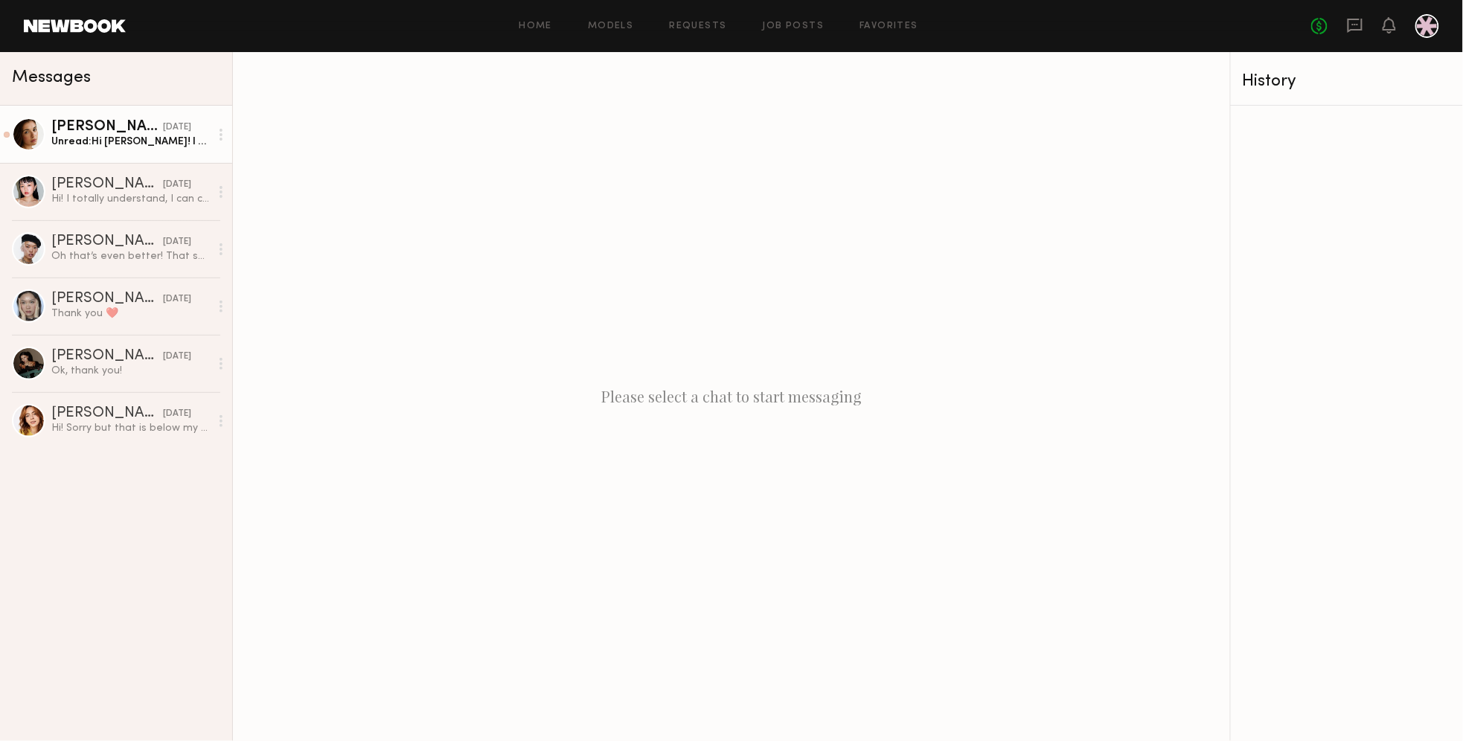 The height and width of the screenshot is (741, 1463). Describe the element at coordinates (130, 313) in the screenshot. I see `div: Thank you ❤️` at that location.